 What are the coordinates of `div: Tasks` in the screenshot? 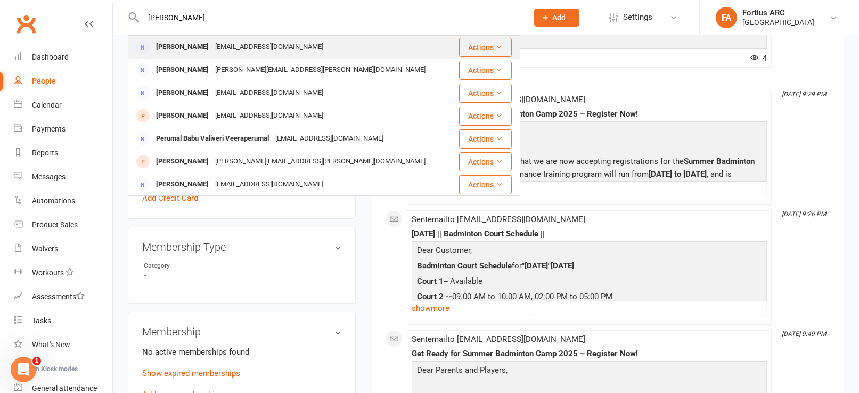 It's located at (42, 321).